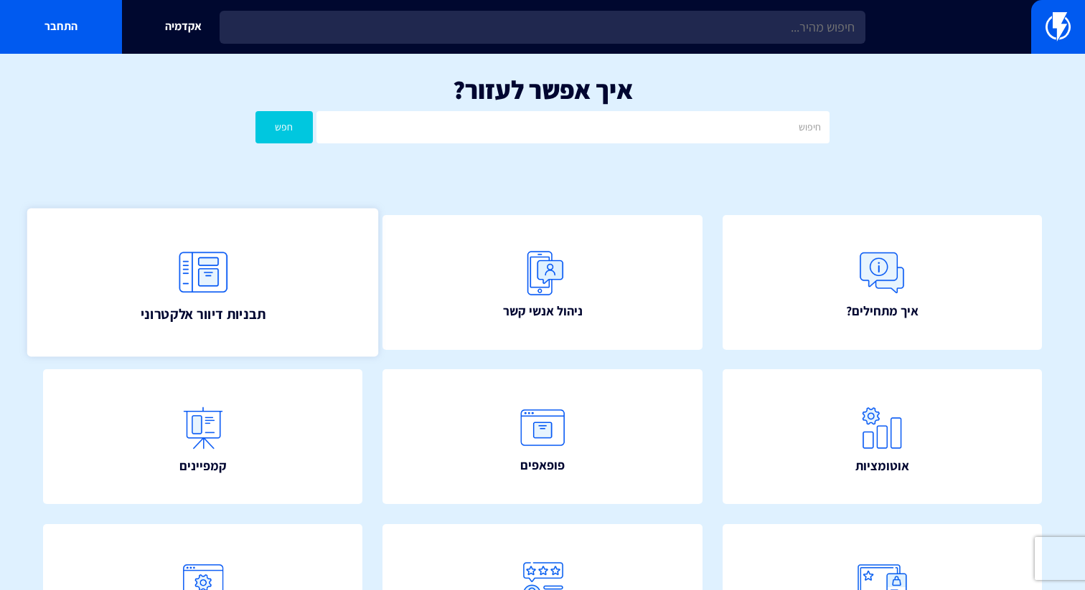  What do you see at coordinates (202, 437) in the screenshot?
I see `a: קמפיינים` at bounding box center [202, 437].